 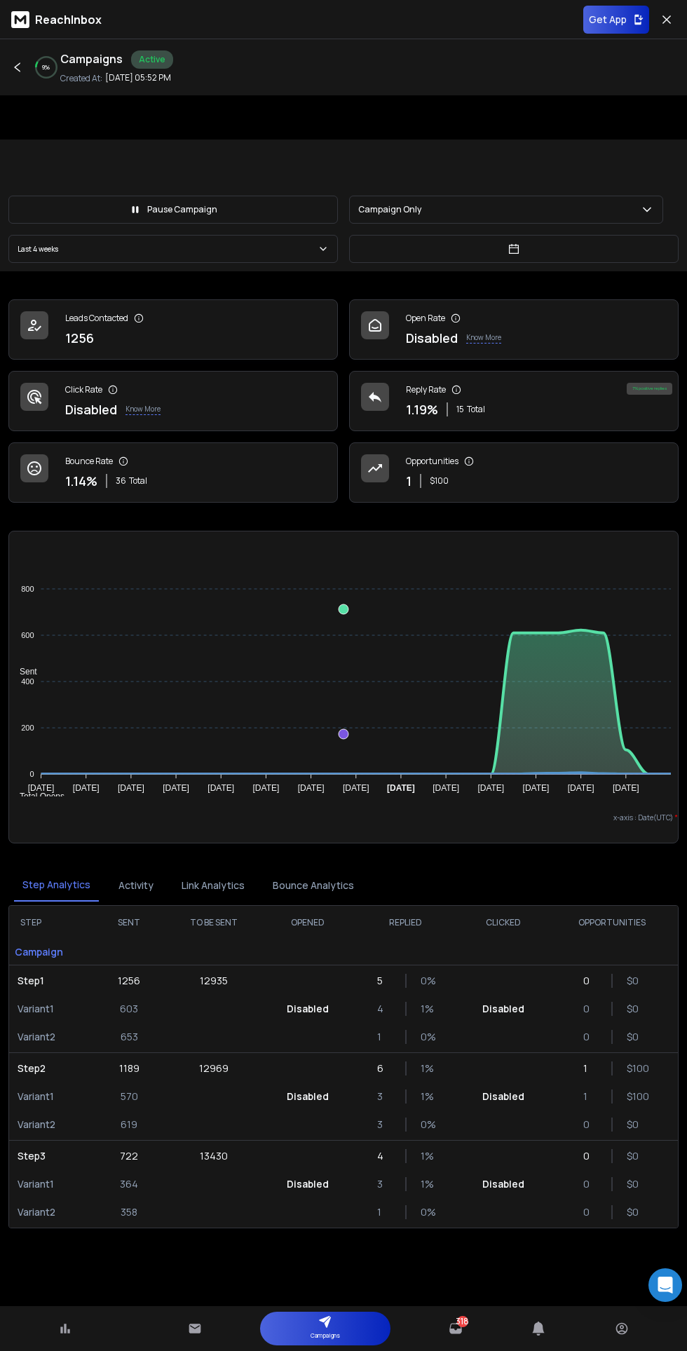 What do you see at coordinates (129, 1212) in the screenshot?
I see `p: 358` at bounding box center [129, 1212].